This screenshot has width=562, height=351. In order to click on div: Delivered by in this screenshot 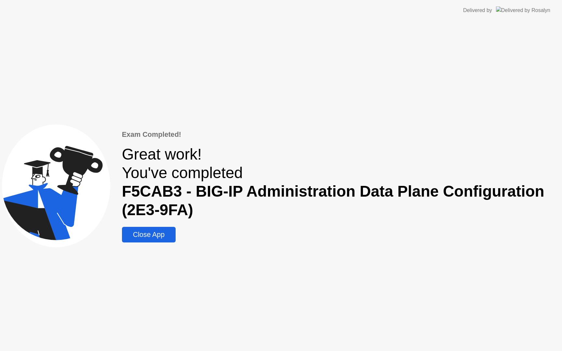, I will do `click(477, 10)`.